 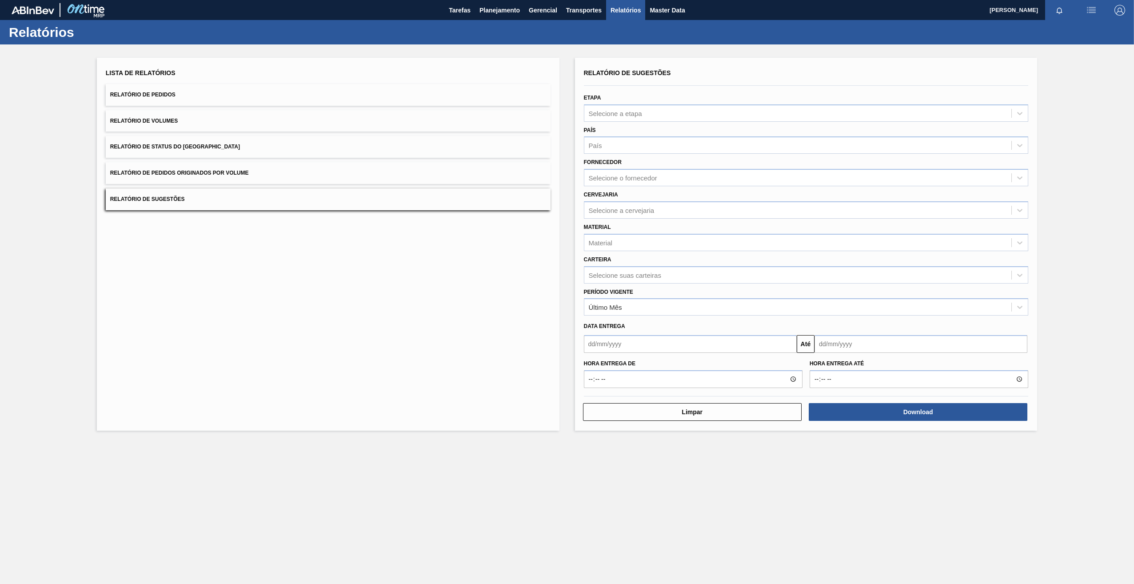 What do you see at coordinates (597, 227) in the screenshot?
I see `label: Material` at bounding box center [597, 227].